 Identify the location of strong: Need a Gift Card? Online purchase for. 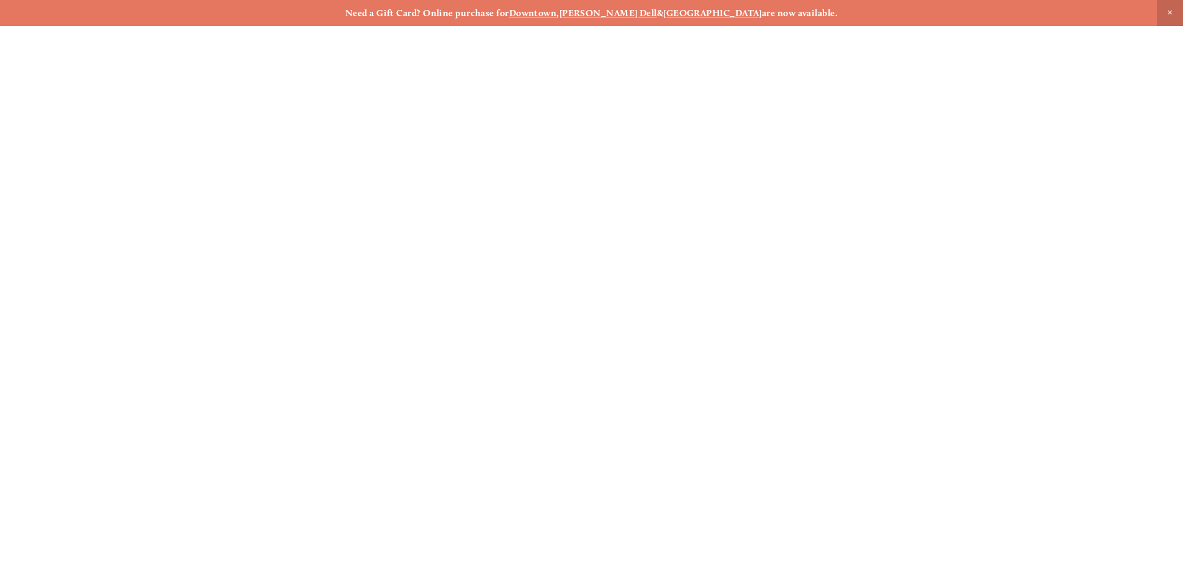
(427, 13).